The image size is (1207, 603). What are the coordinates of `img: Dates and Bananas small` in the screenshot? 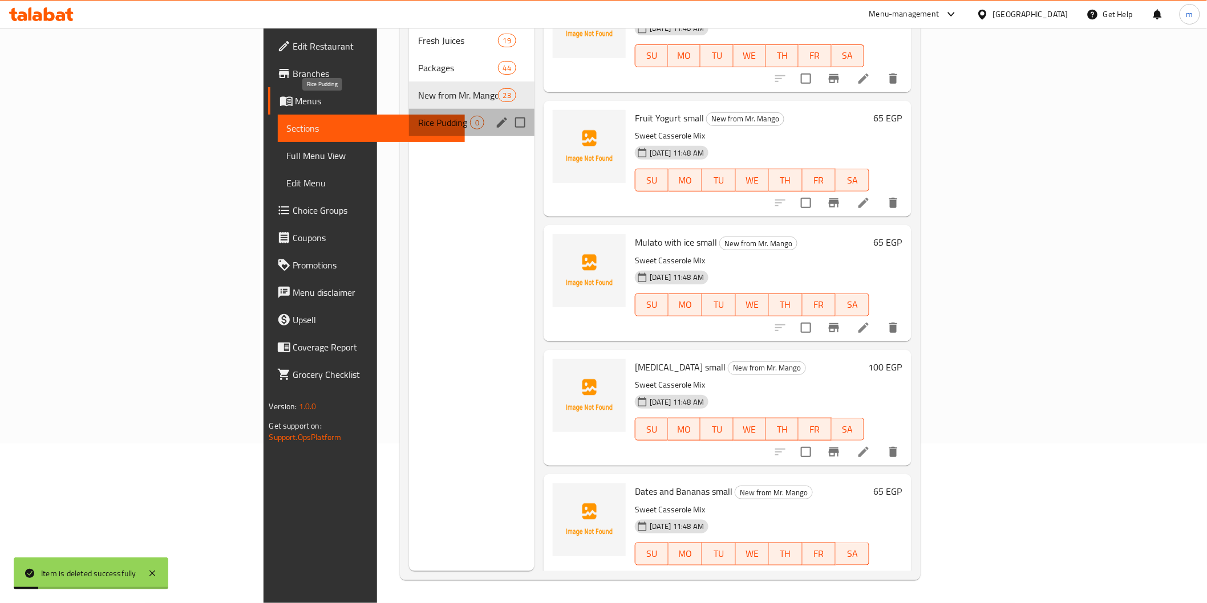 It's located at (589, 520).